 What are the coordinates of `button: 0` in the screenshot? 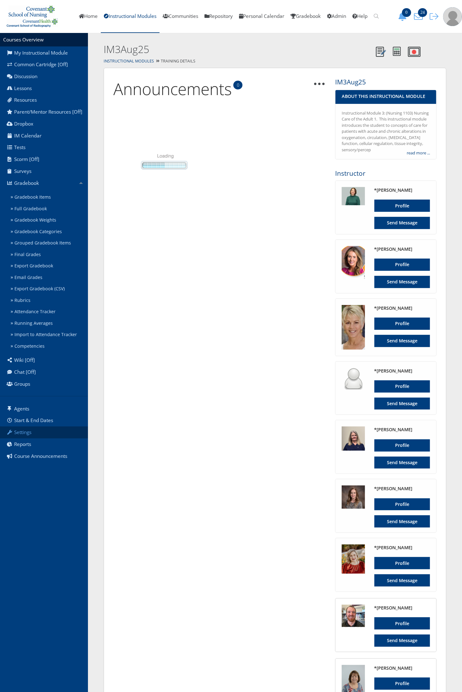 It's located at (403, 16).